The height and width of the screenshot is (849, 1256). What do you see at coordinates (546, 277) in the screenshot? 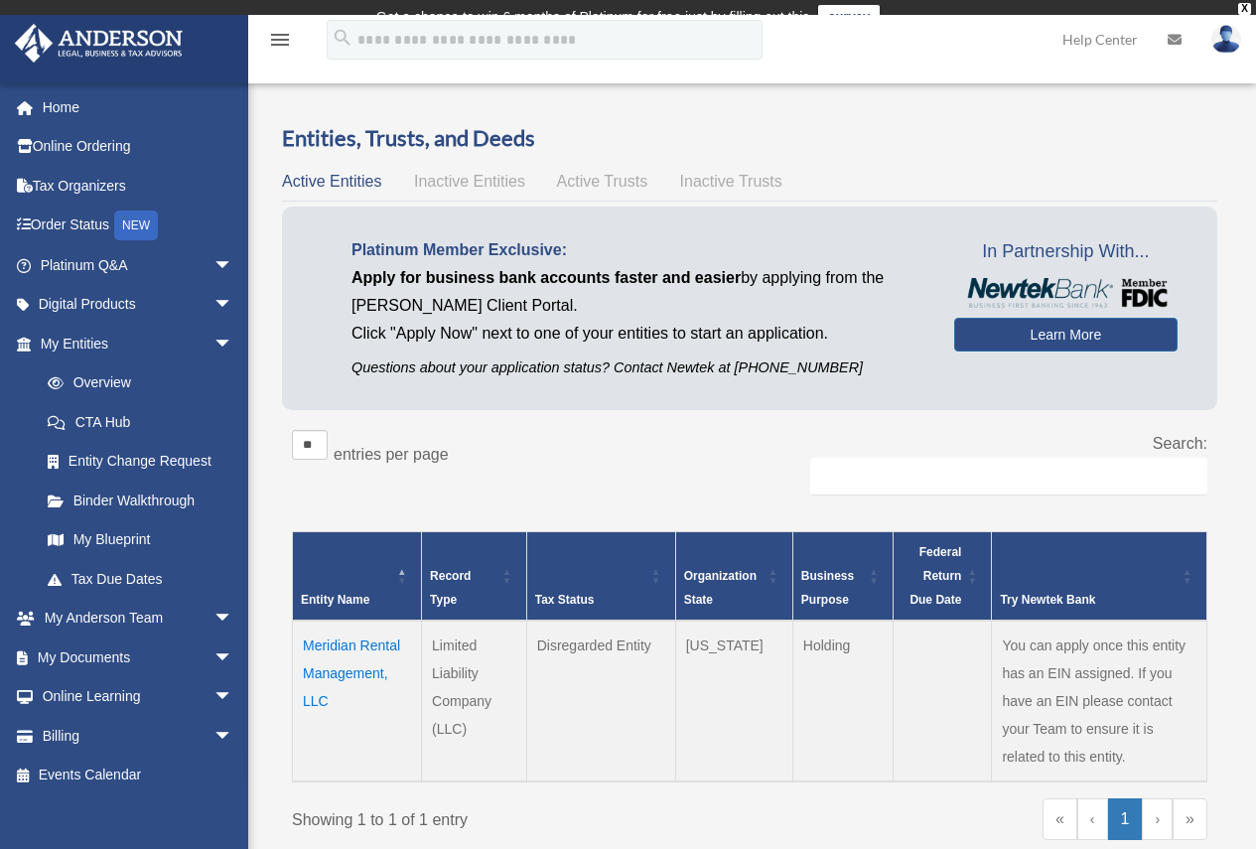
I see `span: Apply for business bank accounts faster and easier` at bounding box center [546, 277].